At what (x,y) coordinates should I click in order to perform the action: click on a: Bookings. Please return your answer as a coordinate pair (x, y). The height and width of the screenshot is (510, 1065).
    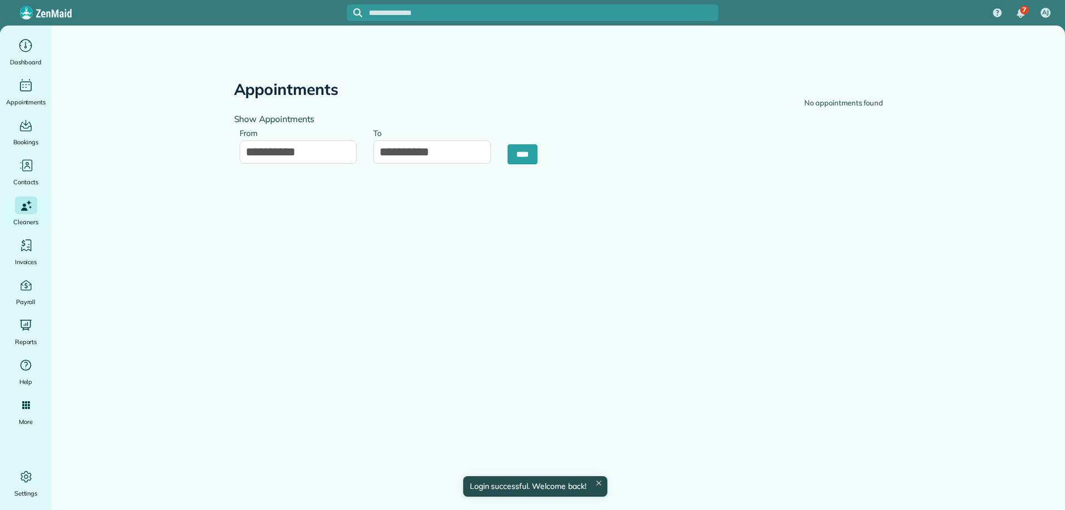
    Looking at the image, I should click on (26, 132).